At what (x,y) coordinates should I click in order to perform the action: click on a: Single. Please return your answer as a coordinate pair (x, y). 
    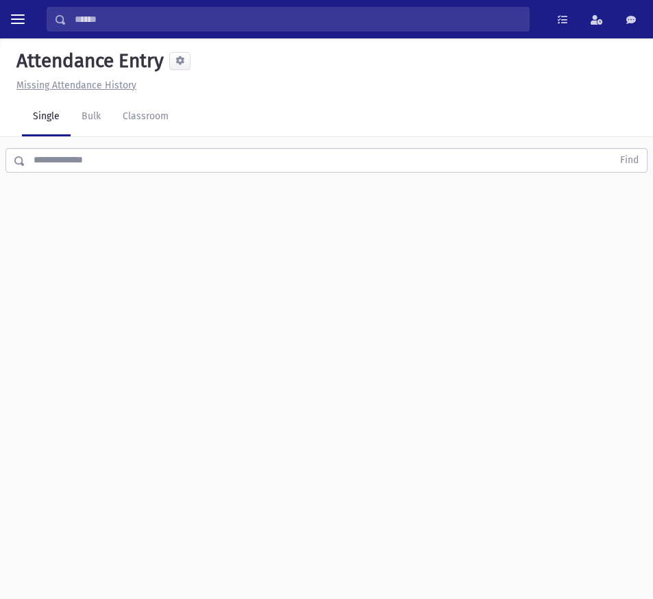
    Looking at the image, I should click on (46, 117).